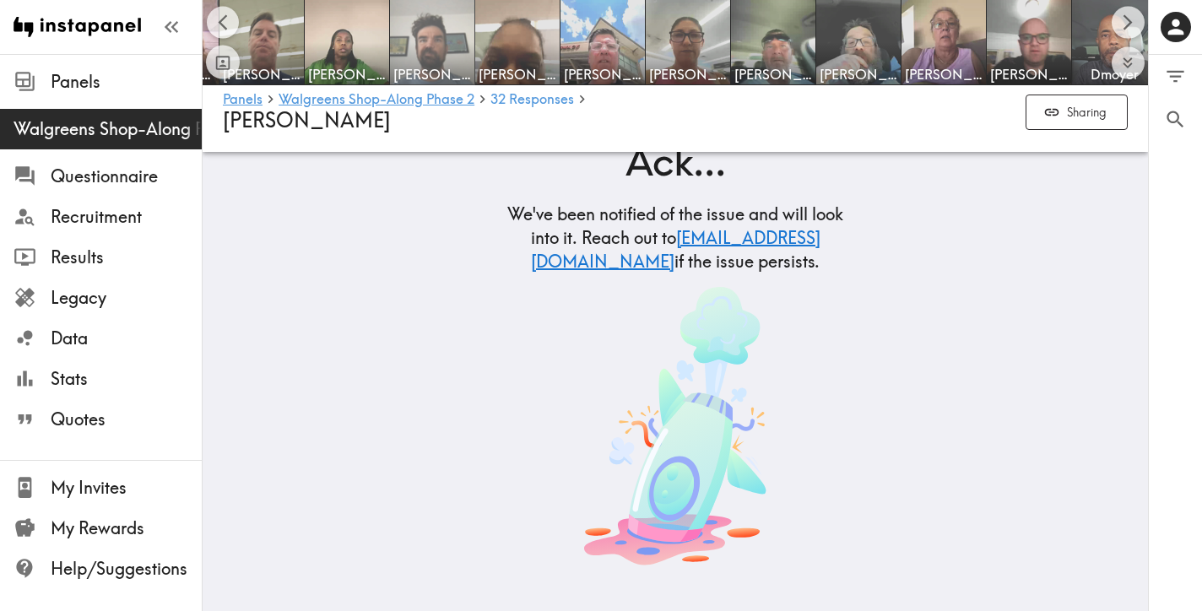 Image resolution: width=1202 pixels, height=611 pixels. What do you see at coordinates (1175, 119) in the screenshot?
I see `button: Search` at bounding box center [1175, 119].